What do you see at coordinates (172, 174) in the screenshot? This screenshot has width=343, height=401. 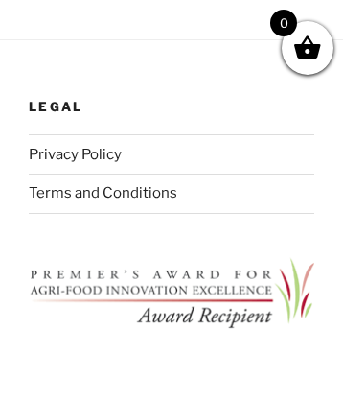 I see `nav: Legal` at bounding box center [172, 174].